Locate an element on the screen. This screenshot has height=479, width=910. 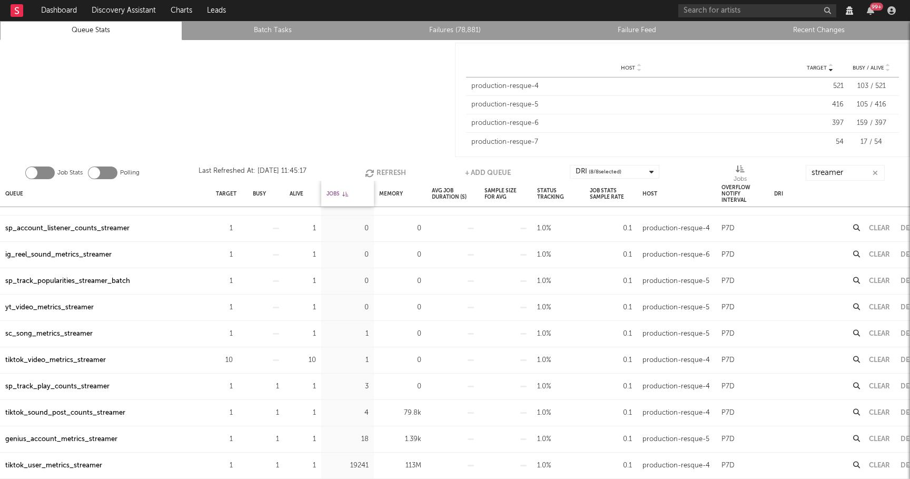
div: Busy is located at coordinates (259, 193).